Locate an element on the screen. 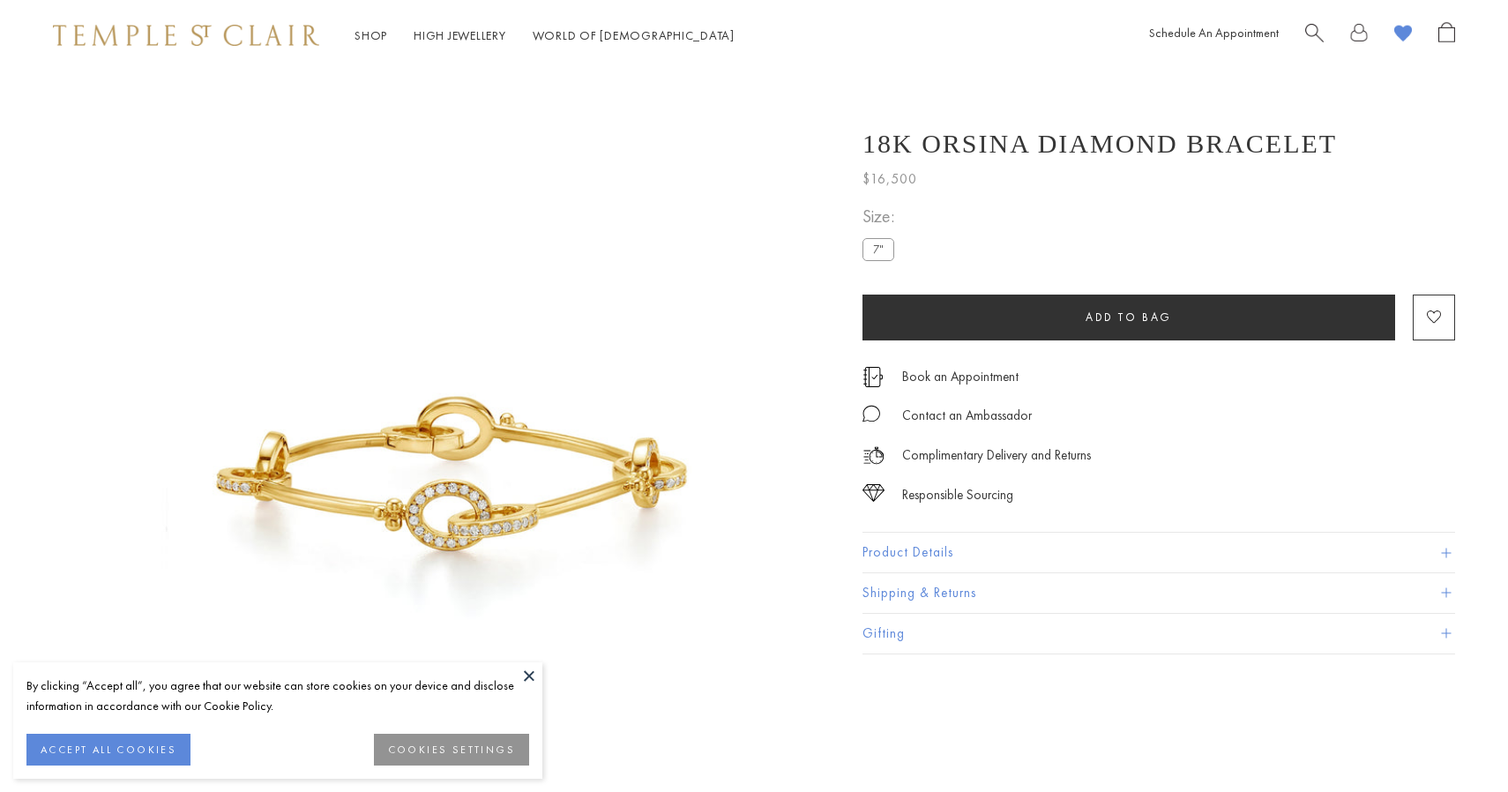 This screenshot has height=792, width=1508. img: icon_appointment.svg is located at coordinates (873, 377).